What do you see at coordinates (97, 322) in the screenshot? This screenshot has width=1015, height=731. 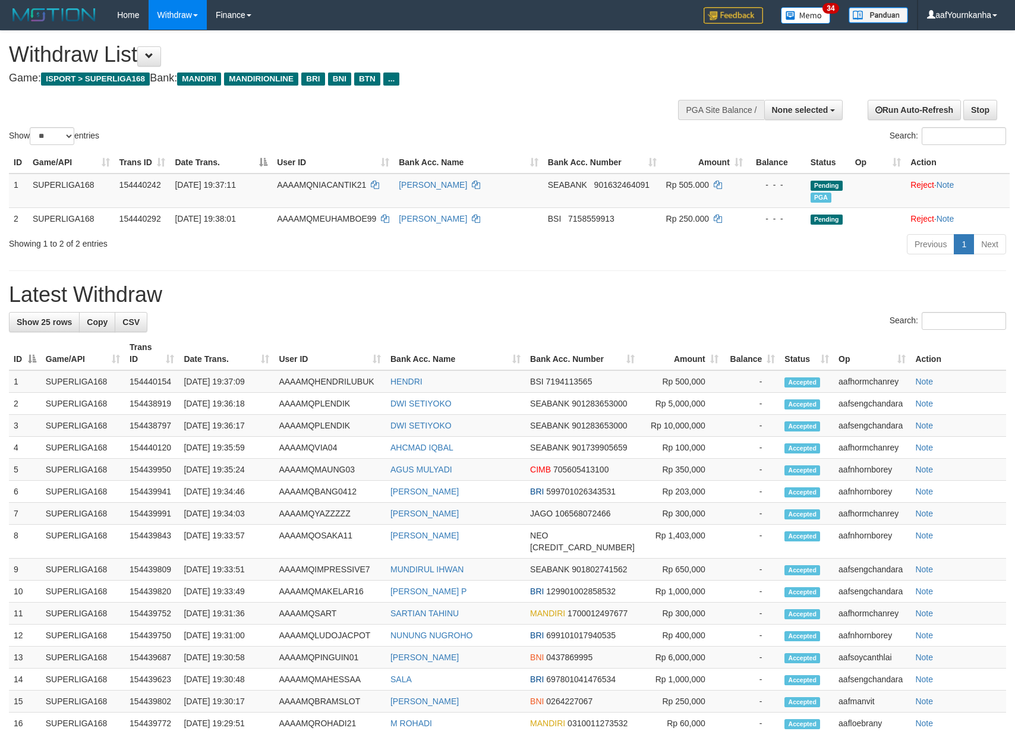 I see `span: Copy` at bounding box center [97, 322].